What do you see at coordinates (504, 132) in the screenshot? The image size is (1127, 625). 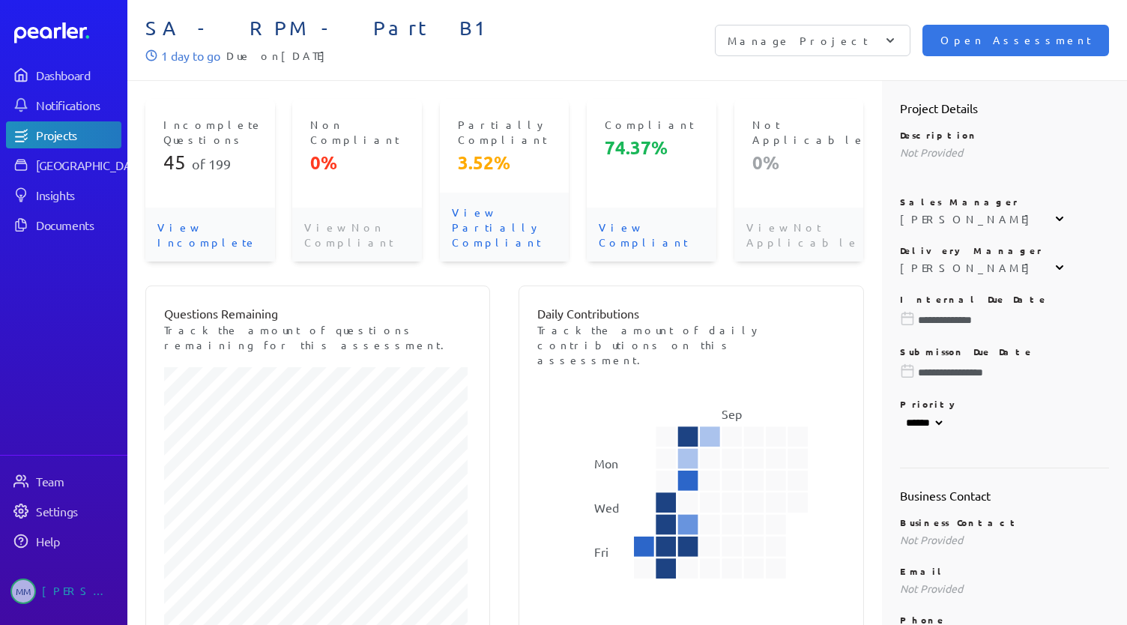 I see `p: Partially Compliant` at bounding box center [504, 132].